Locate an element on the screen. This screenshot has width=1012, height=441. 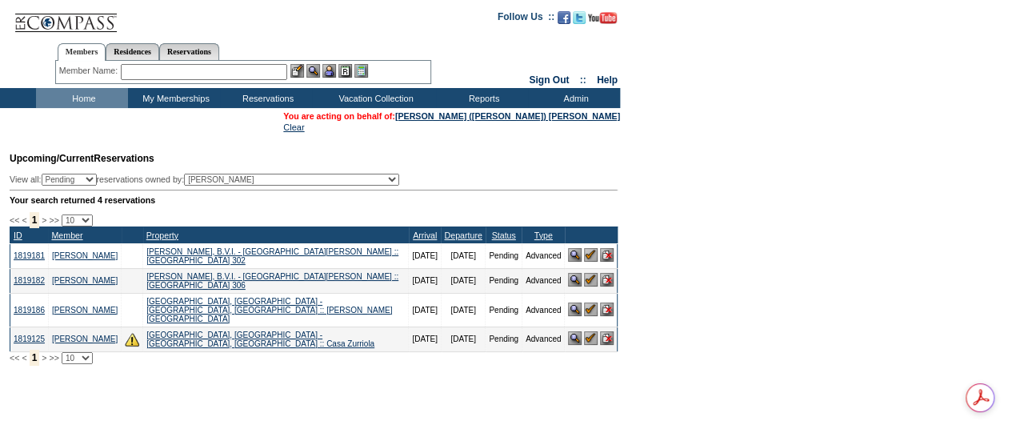
td: My Memberships is located at coordinates (174, 98).